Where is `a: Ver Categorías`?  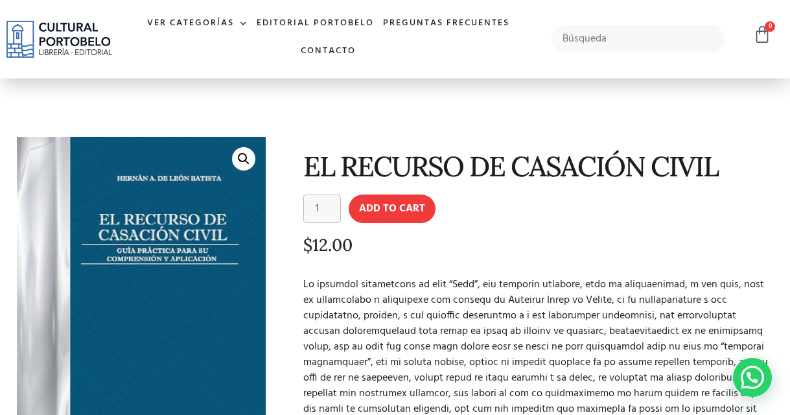 a: Ver Categorías is located at coordinates (197, 23).